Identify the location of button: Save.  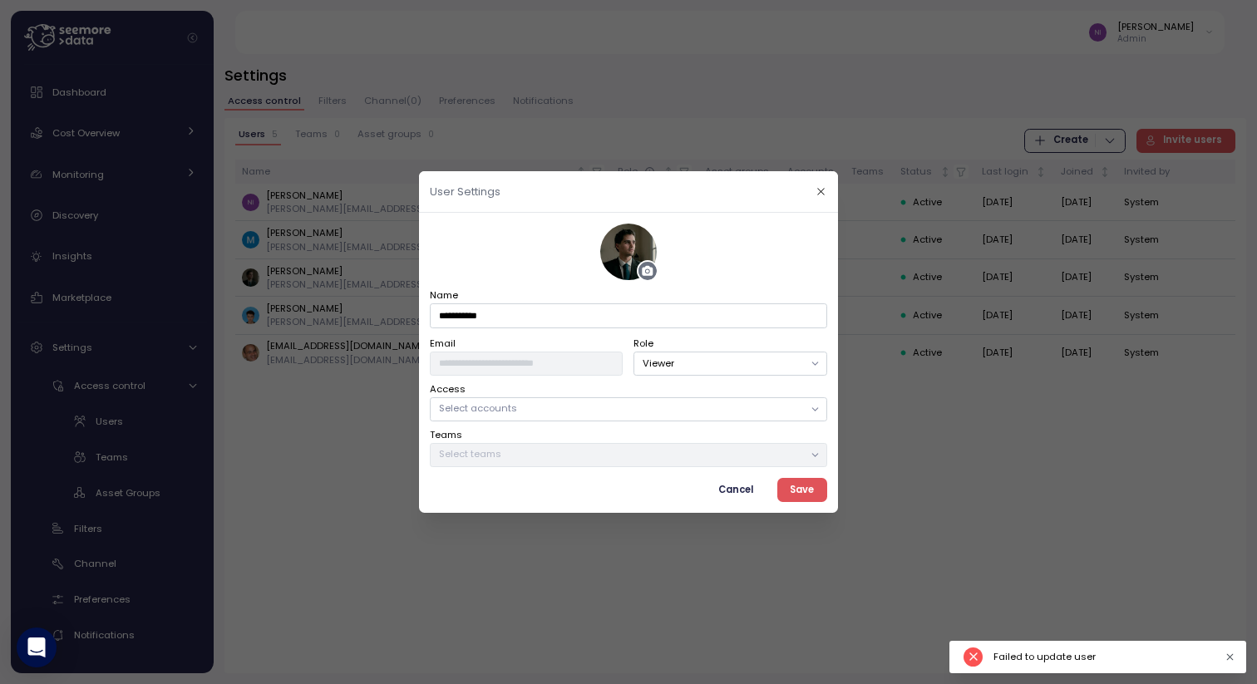
(802, 490).